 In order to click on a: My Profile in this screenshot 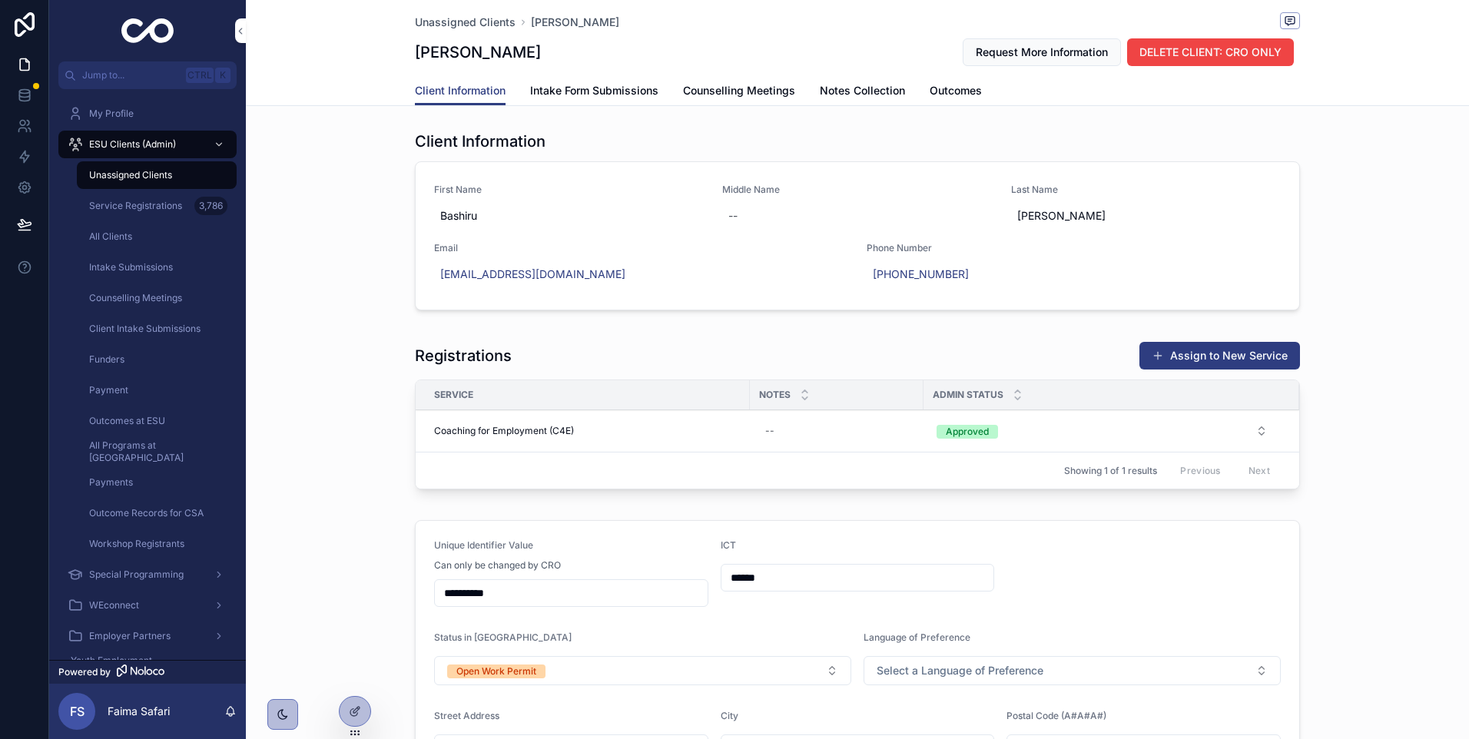, I will do `click(148, 114)`.